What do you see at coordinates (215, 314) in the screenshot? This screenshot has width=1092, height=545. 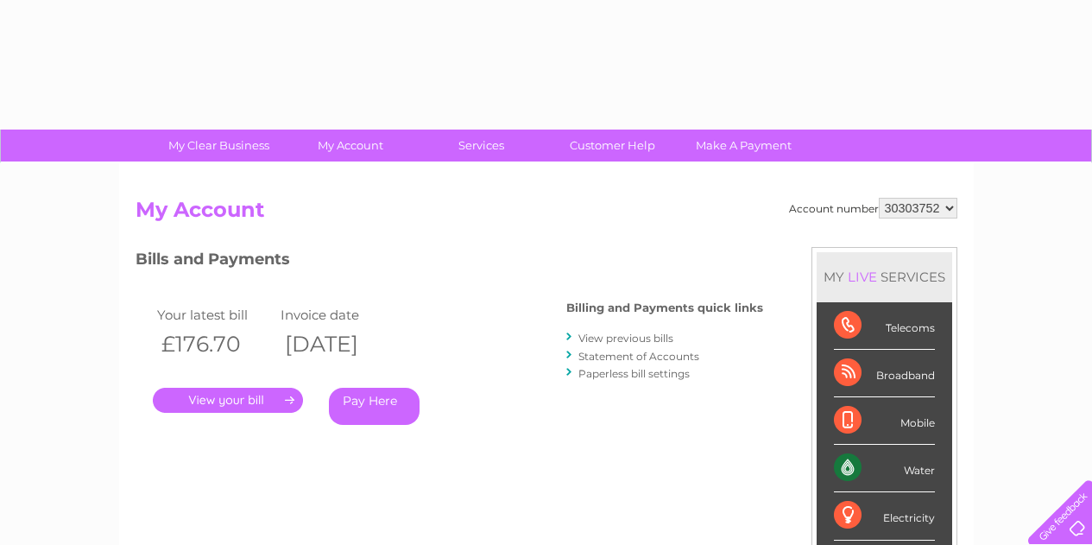 I see `td: Your latest bill` at bounding box center [215, 314].